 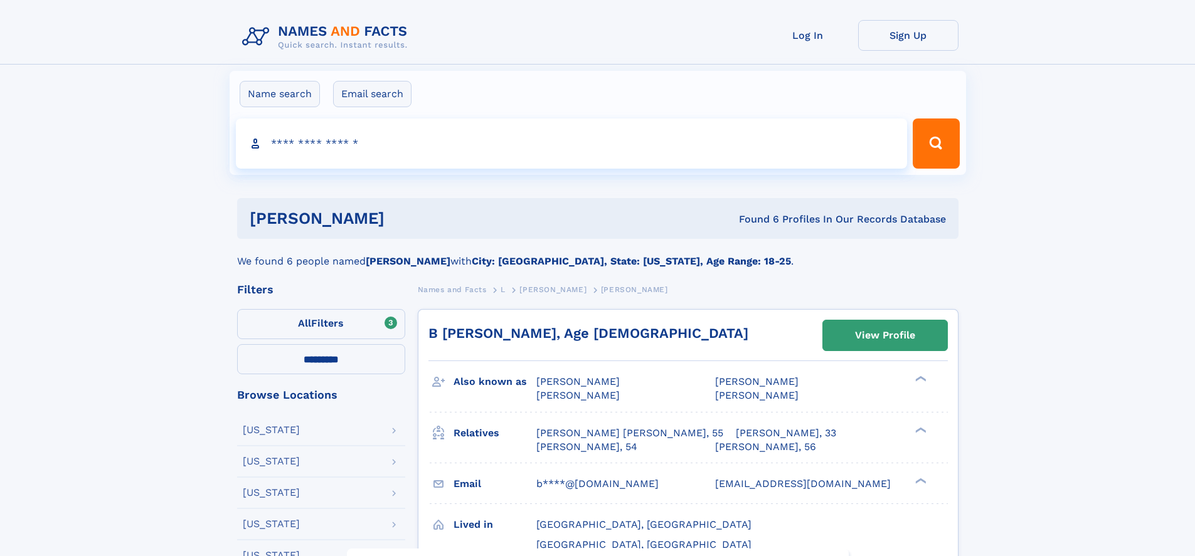 I want to click on div: We found 6 people named with ., so click(x=598, y=254).